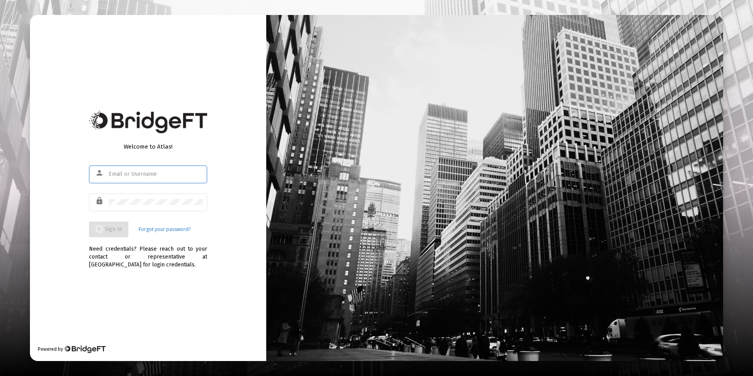  Describe the element at coordinates (100, 201) in the screenshot. I see `mat-icon: lock` at that location.